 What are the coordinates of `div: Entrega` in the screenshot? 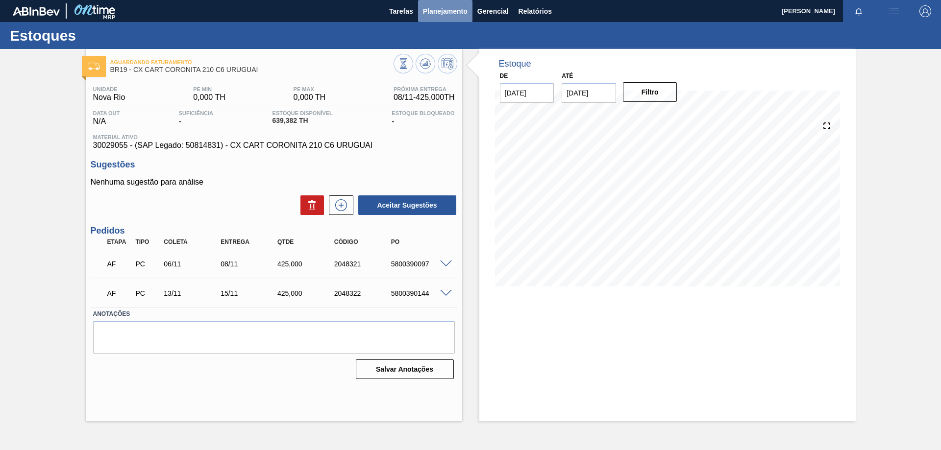 It's located at (250, 242).